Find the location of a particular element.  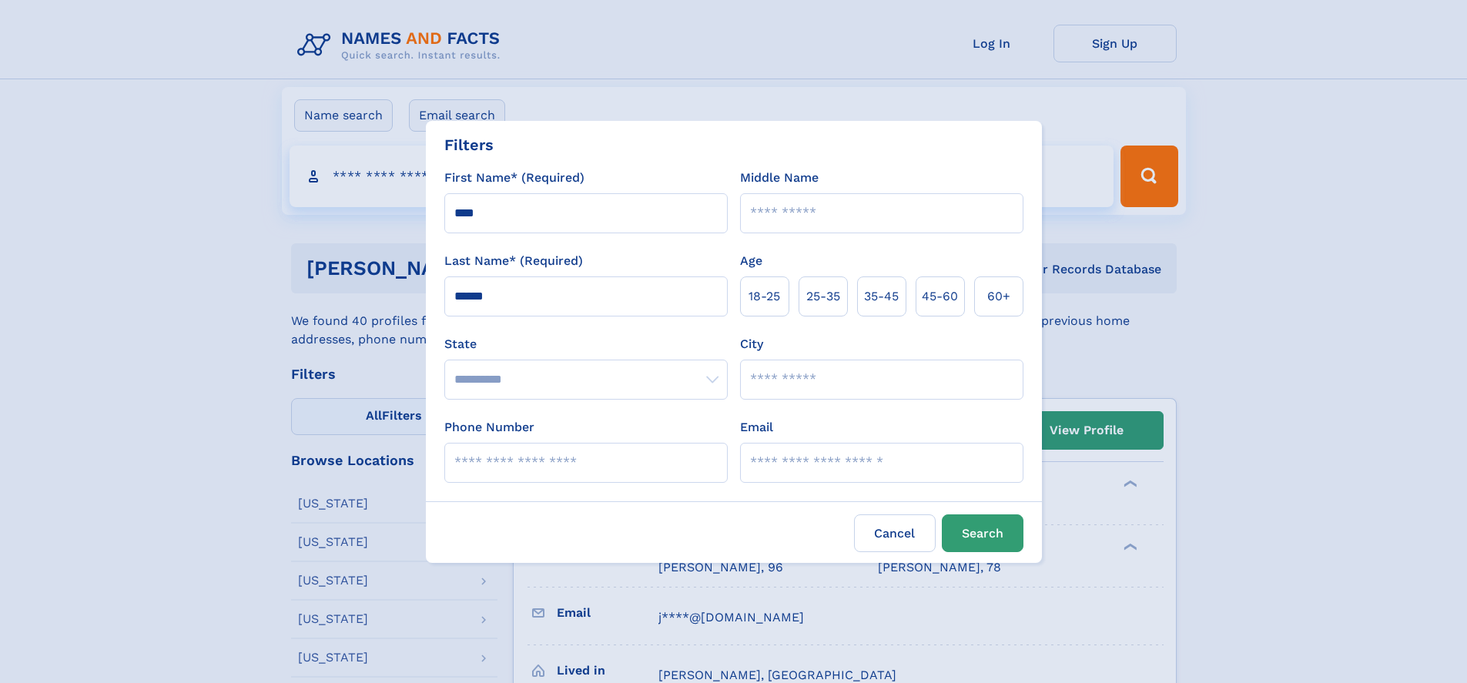

span: 25‑35 is located at coordinates (823, 296).